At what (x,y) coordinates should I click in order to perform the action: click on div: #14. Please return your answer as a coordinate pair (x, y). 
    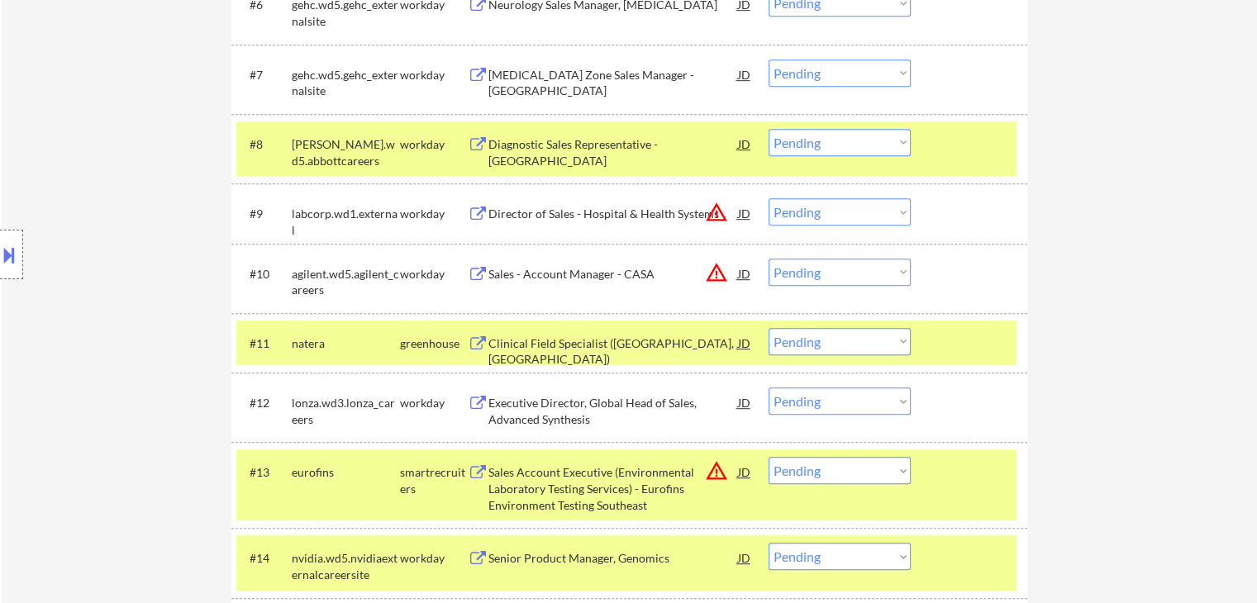
    Looking at the image, I should click on (264, 559).